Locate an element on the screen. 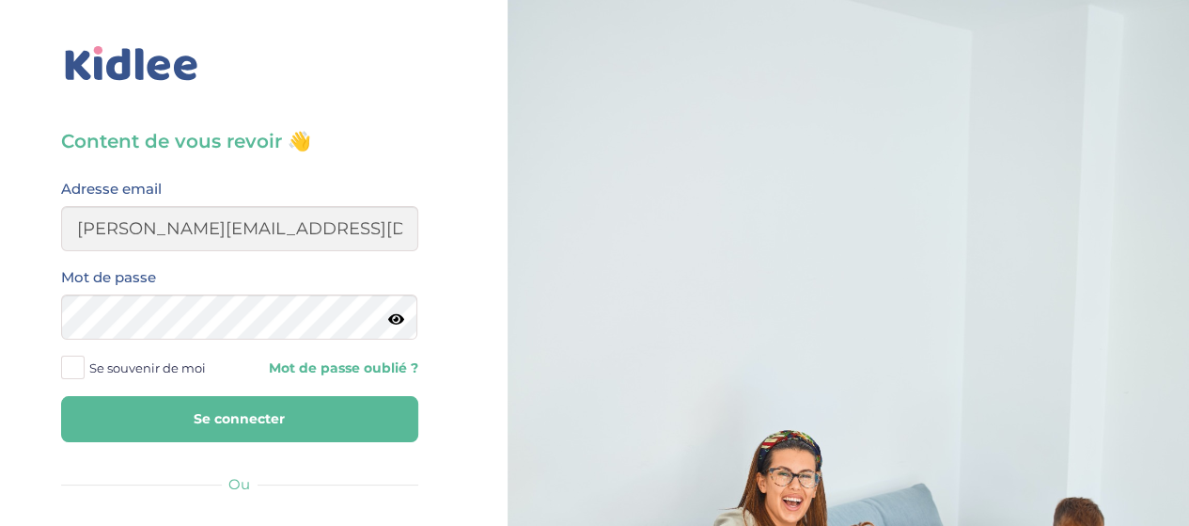 This screenshot has height=526, width=1189. a: Mot de passe oublié ? is located at coordinates (336, 368).